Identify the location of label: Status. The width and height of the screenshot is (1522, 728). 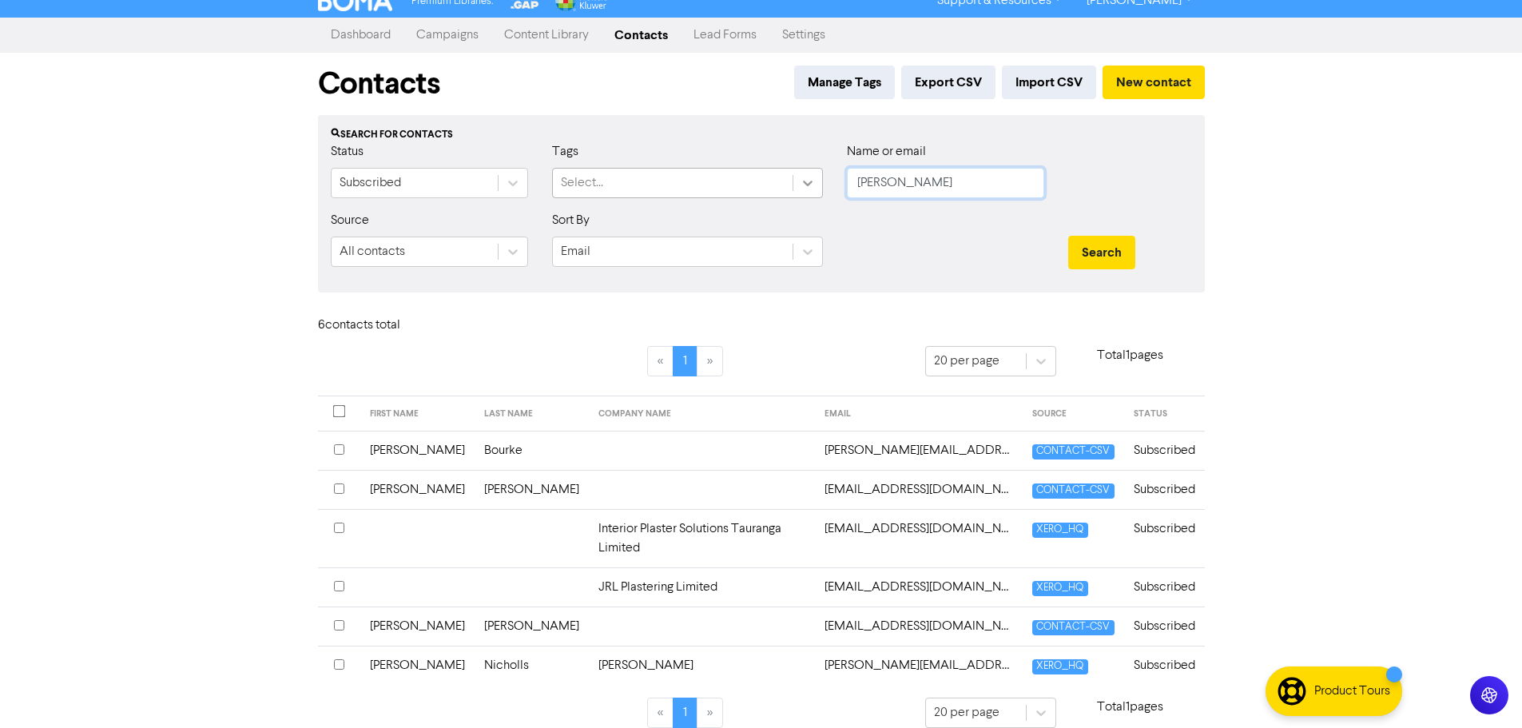
(347, 152).